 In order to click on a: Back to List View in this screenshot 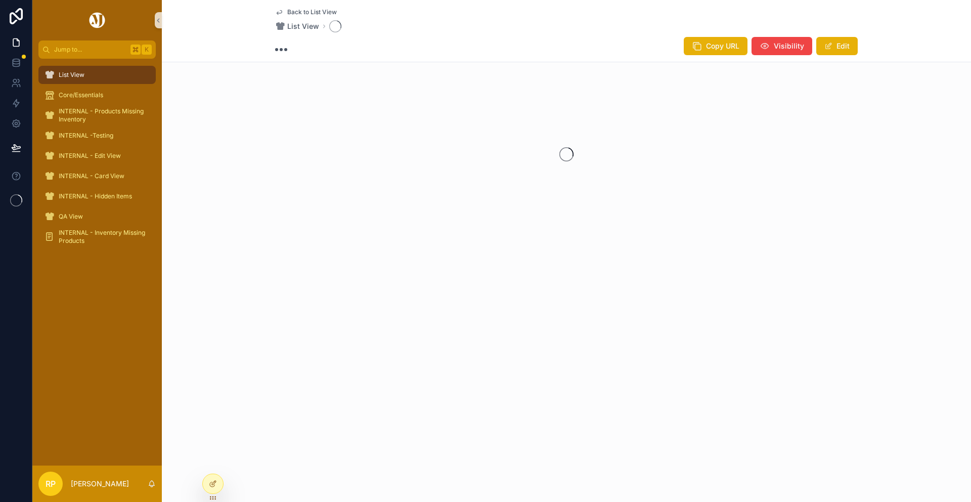, I will do `click(306, 12)`.